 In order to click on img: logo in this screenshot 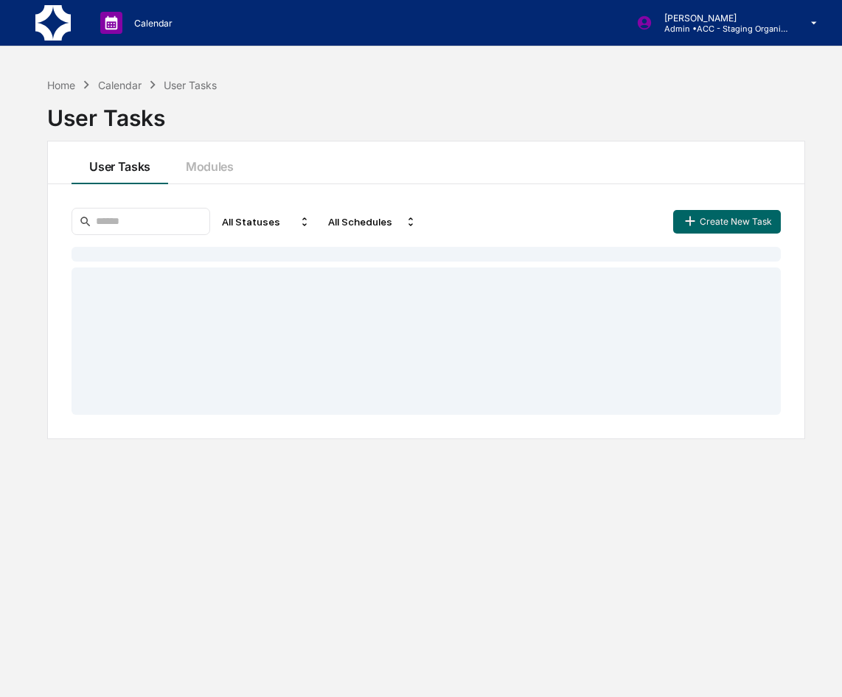, I will do `click(53, 23)`.